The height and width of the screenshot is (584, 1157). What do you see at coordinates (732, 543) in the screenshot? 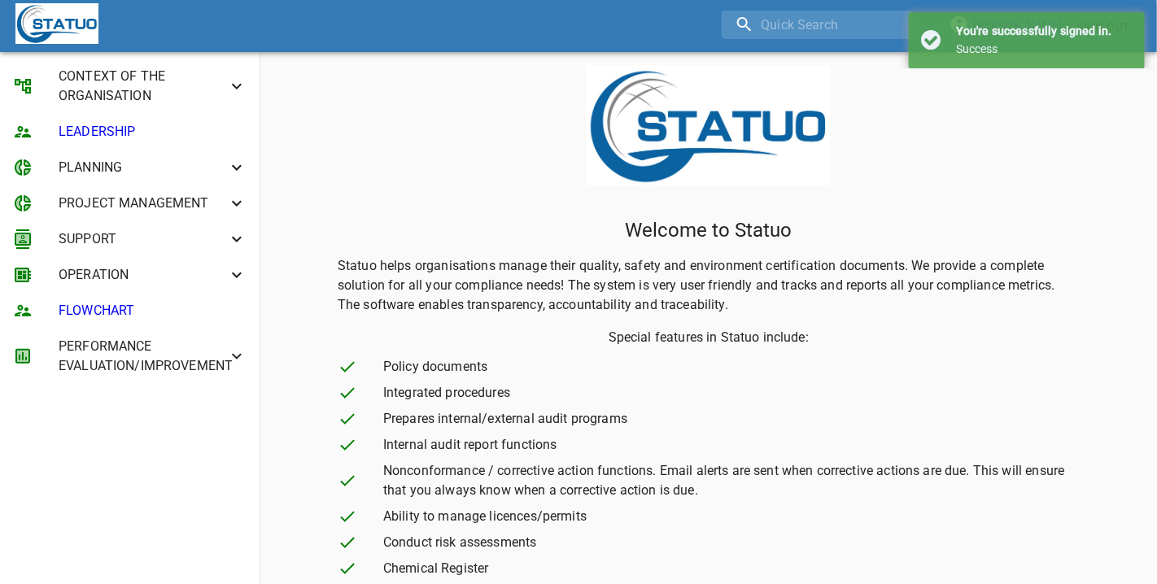
I see `span: Conduct risk assessments` at bounding box center [732, 543].